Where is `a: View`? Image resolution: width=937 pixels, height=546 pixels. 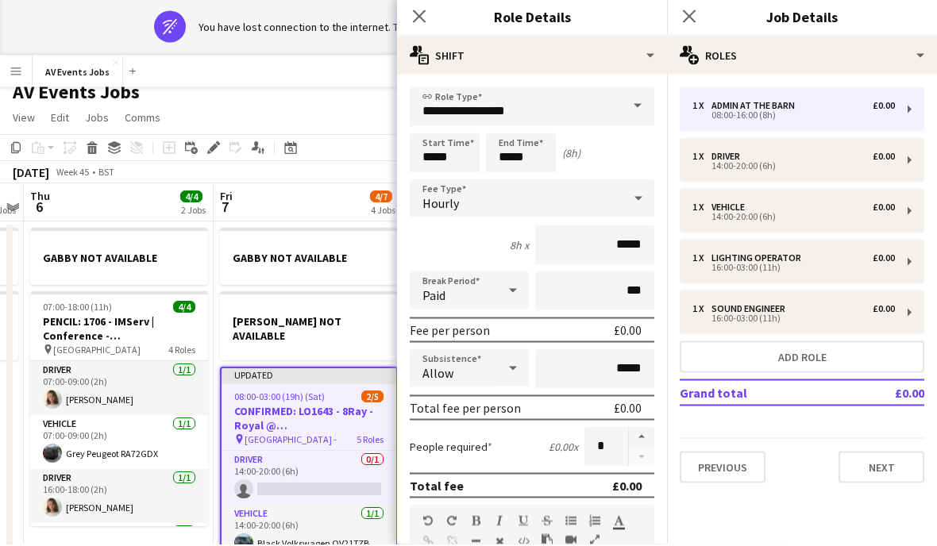 a: View is located at coordinates (24, 120).